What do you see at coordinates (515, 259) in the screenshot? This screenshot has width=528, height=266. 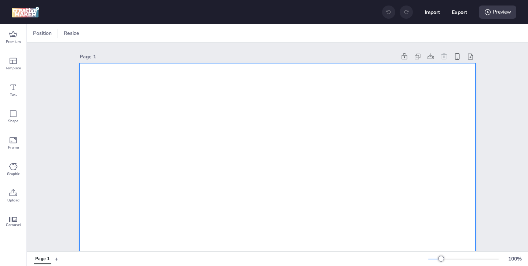 I see `div: 100 %` at bounding box center [515, 259].